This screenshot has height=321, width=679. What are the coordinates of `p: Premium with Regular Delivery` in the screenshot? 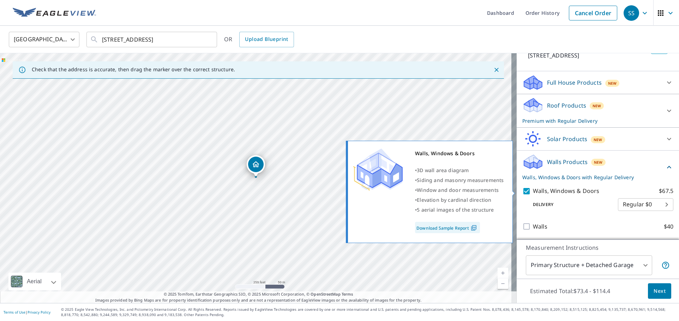 It's located at (592, 121).